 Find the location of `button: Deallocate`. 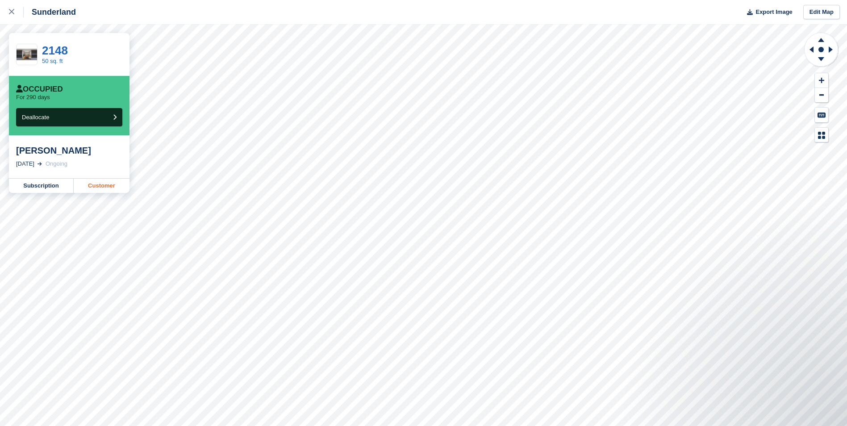

button: Deallocate is located at coordinates (69, 117).